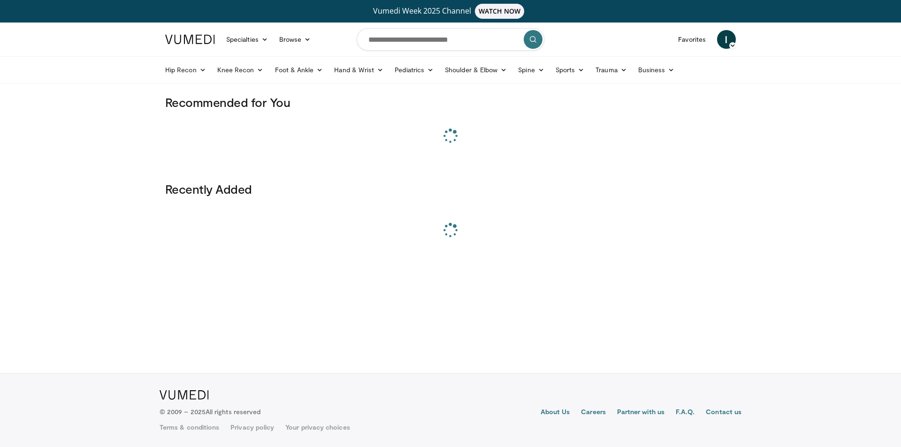 This screenshot has height=447, width=901. Describe the element at coordinates (450, 11) in the screenshot. I see `a: Vumedi Week 2025 ChannelWATCH NOW` at that location.